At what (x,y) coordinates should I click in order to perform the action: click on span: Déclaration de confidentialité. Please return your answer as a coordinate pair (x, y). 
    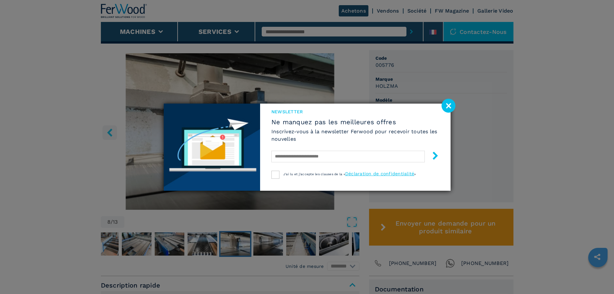
    Looking at the image, I should click on (380, 173).